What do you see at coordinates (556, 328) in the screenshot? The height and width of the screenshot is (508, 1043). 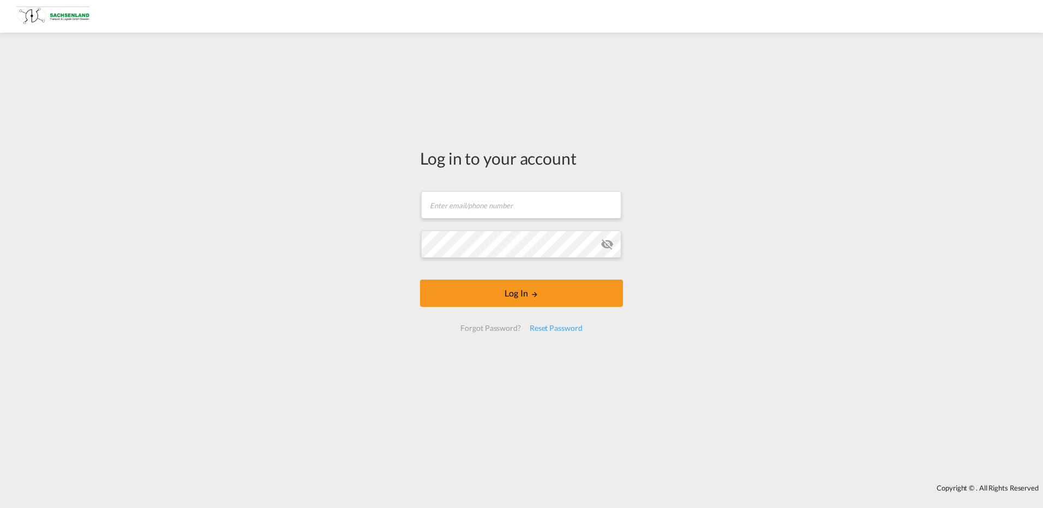 I see `div: Reset Password` at bounding box center [556, 328].